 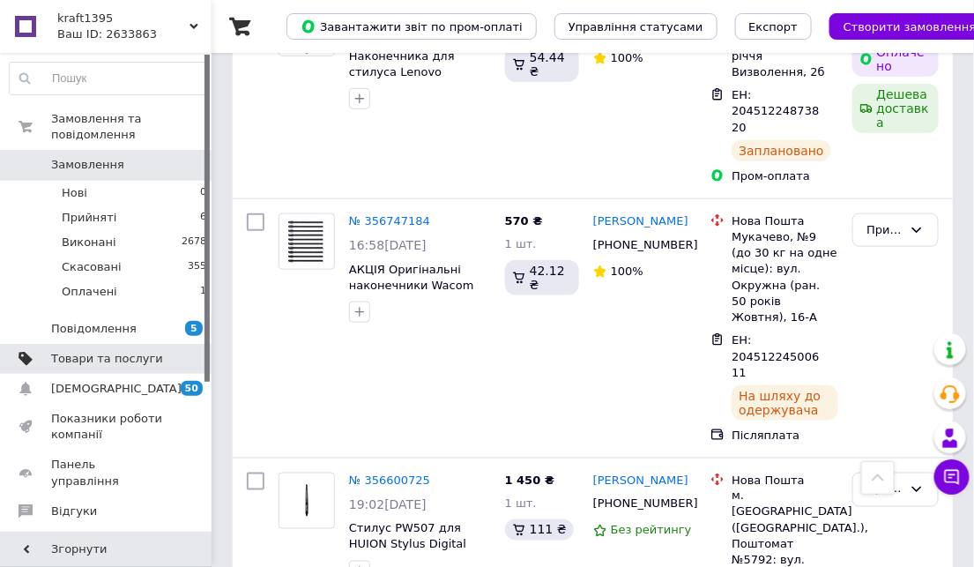 I want to click on span: Завантажити звіт по пром-оплаті, so click(x=412, y=26).